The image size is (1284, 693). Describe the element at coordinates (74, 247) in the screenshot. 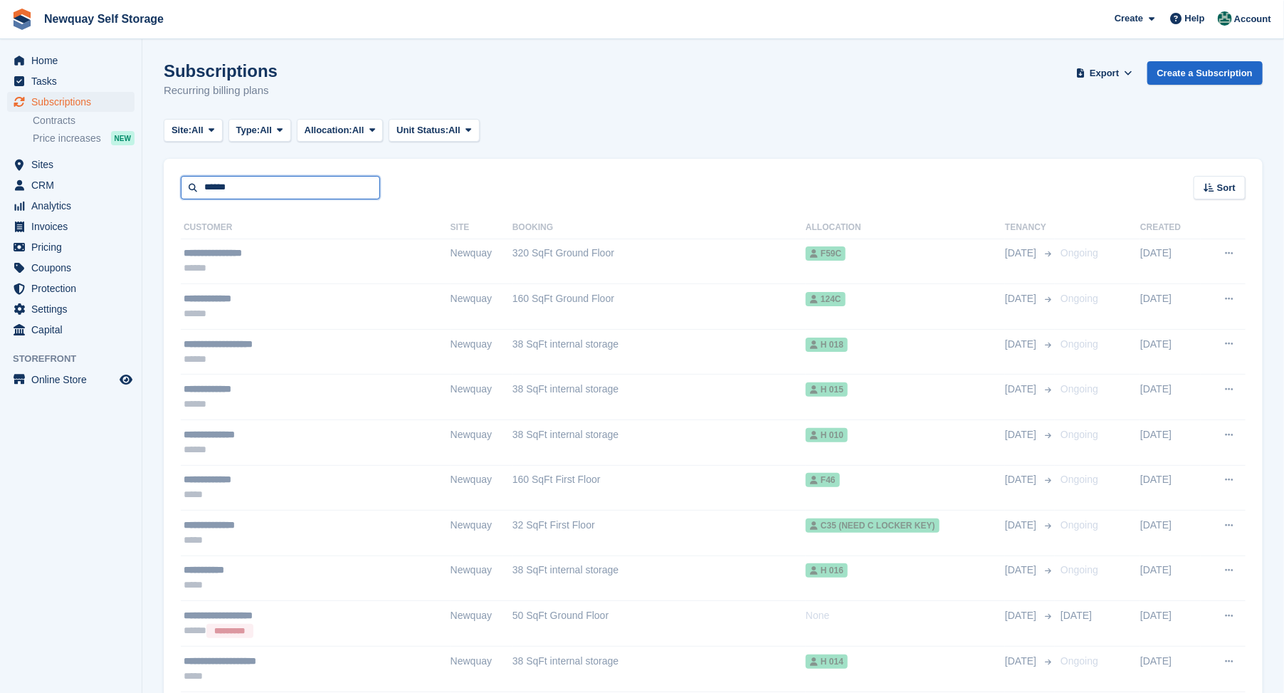

I see `span: Pricing` at that location.